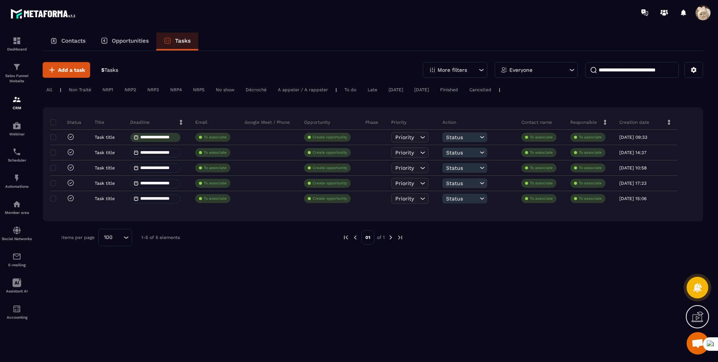 This screenshot has width=718, height=362. I want to click on p: Email, so click(201, 122).